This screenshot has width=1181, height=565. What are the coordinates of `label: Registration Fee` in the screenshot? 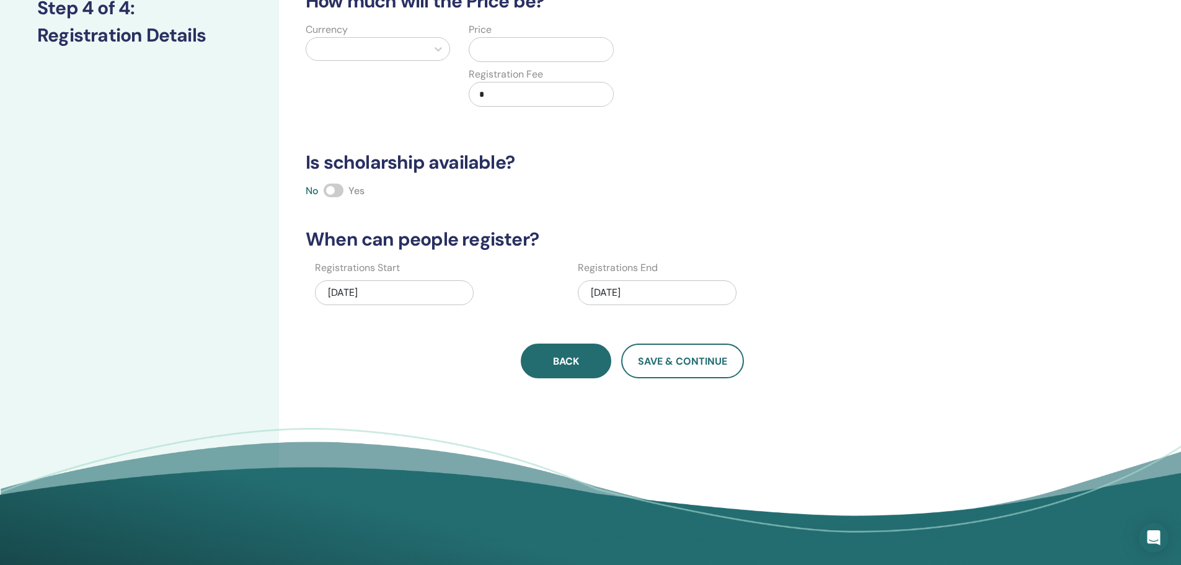 It's located at (506, 74).